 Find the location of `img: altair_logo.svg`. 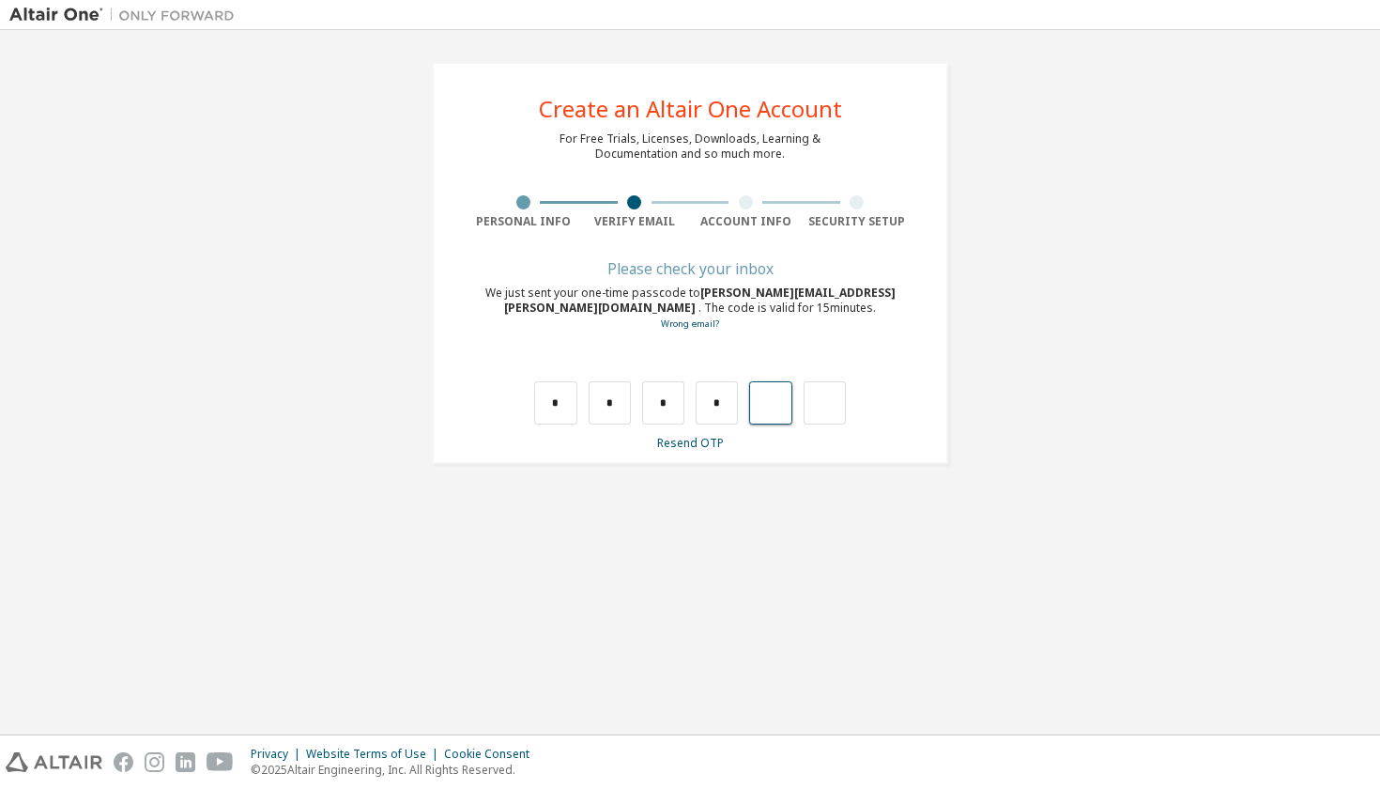

img: altair_logo.svg is located at coordinates (54, 761).